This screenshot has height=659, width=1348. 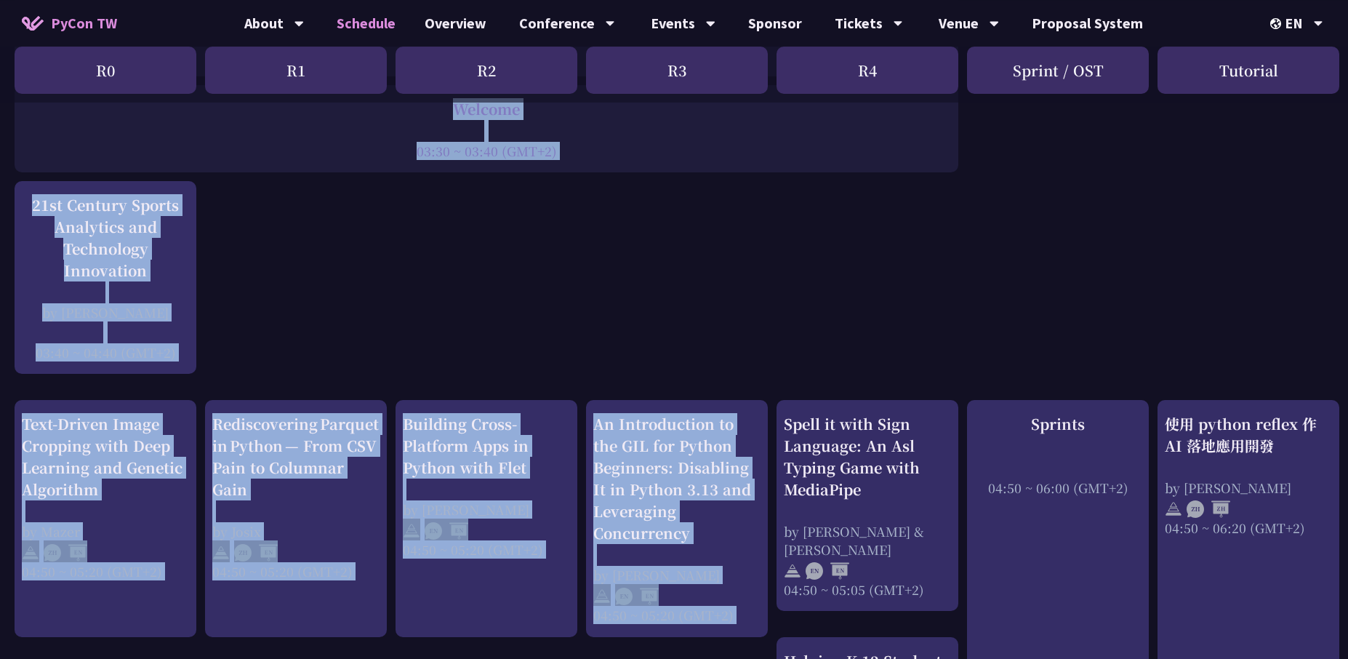 I want to click on a: Rediscovering Parquet in Python — From CSV Pain to Columnar Gain by Josix 04:50 ~ 05:20 (GMT+2), so click(x=296, y=518).